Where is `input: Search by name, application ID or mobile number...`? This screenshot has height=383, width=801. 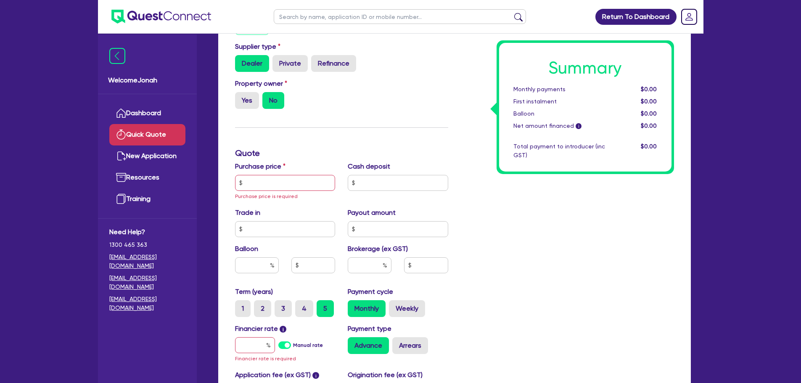
input: Search by name, application ID or mobile number... is located at coordinates (400, 16).